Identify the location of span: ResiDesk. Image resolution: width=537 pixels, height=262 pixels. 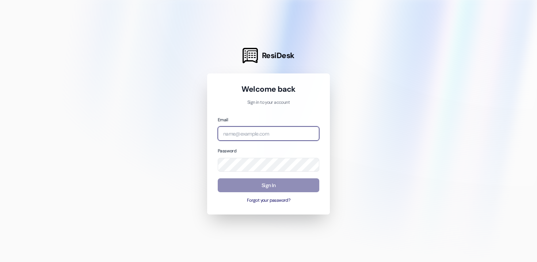
(278, 56).